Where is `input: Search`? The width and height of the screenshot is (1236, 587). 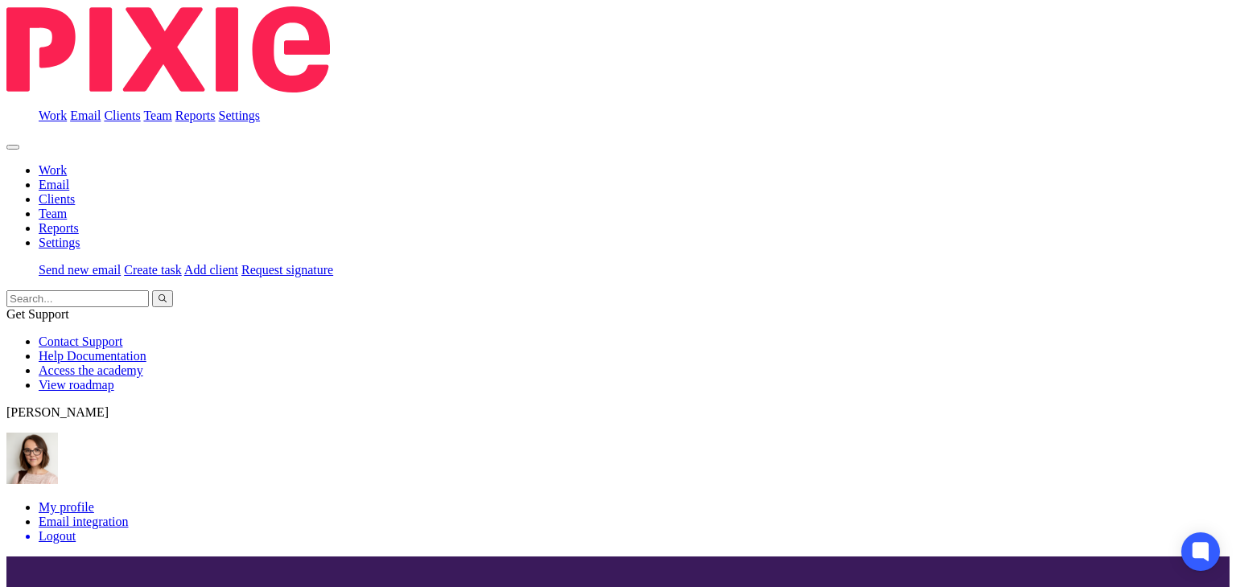 input: Search is located at coordinates (77, 298).